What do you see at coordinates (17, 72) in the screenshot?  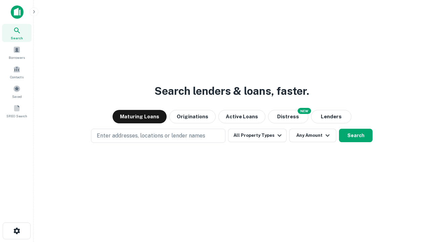 I see `div: Contacts` at bounding box center [17, 72].